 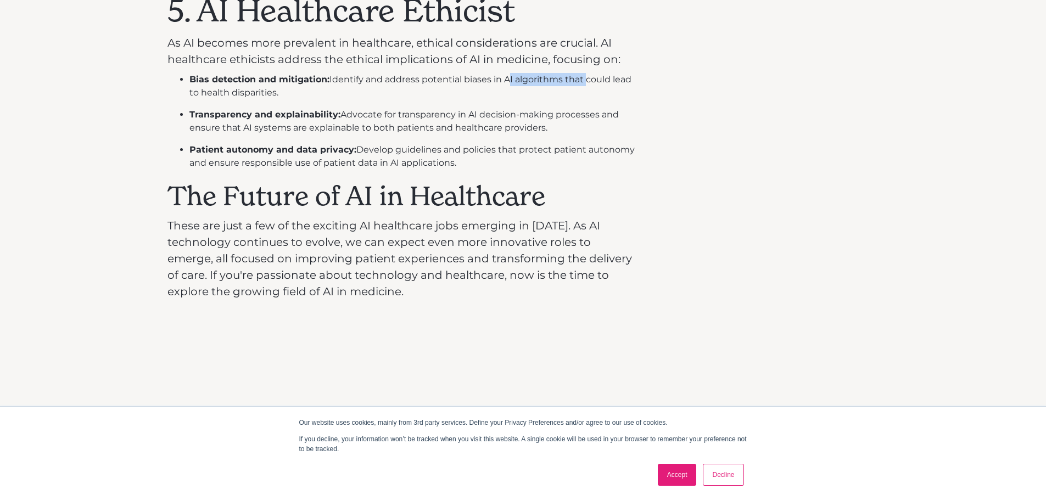 What do you see at coordinates (259, 79) in the screenshot?
I see `strong: Bias detection and mitigation:` at bounding box center [259, 79].